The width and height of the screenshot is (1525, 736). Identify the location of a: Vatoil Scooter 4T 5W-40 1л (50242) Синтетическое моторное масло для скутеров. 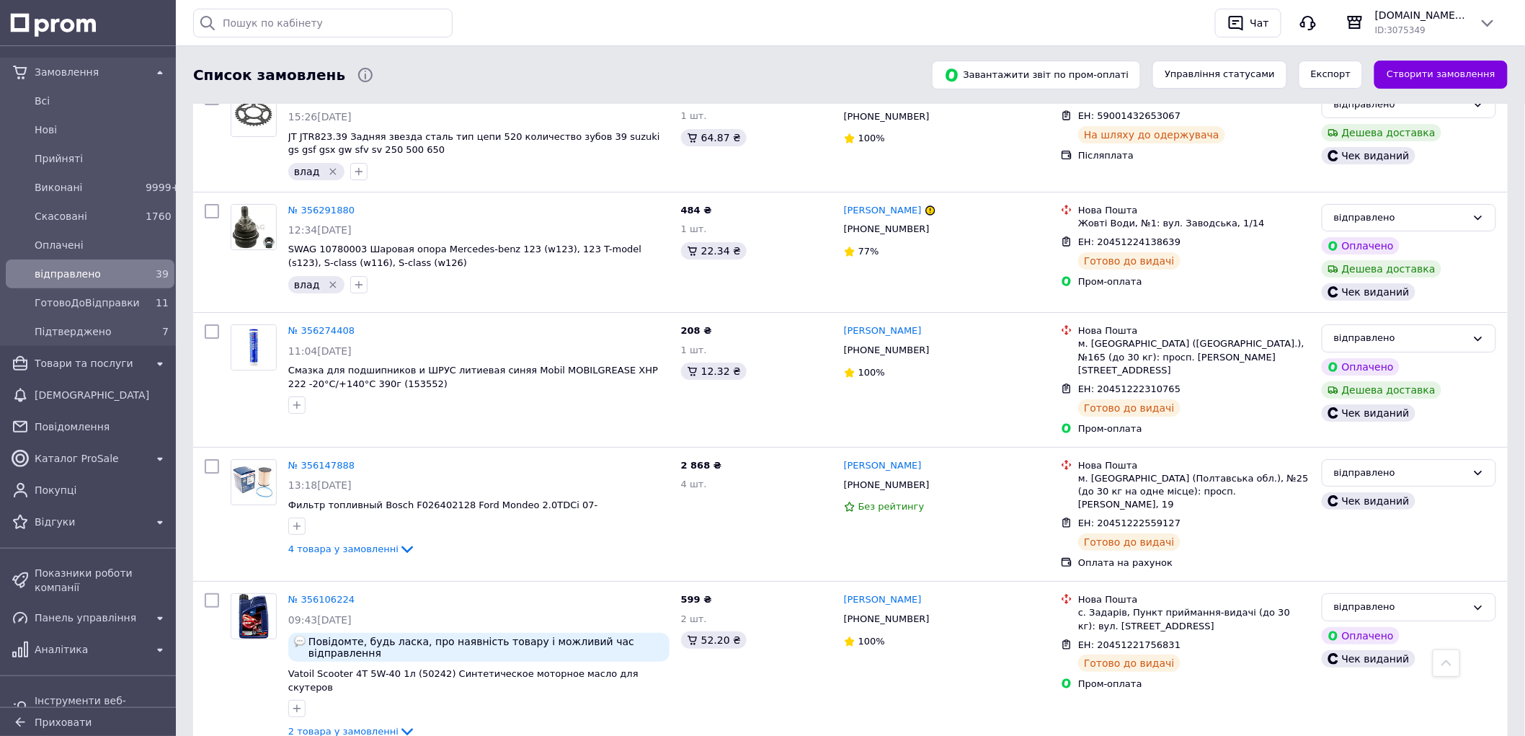
(463, 680).